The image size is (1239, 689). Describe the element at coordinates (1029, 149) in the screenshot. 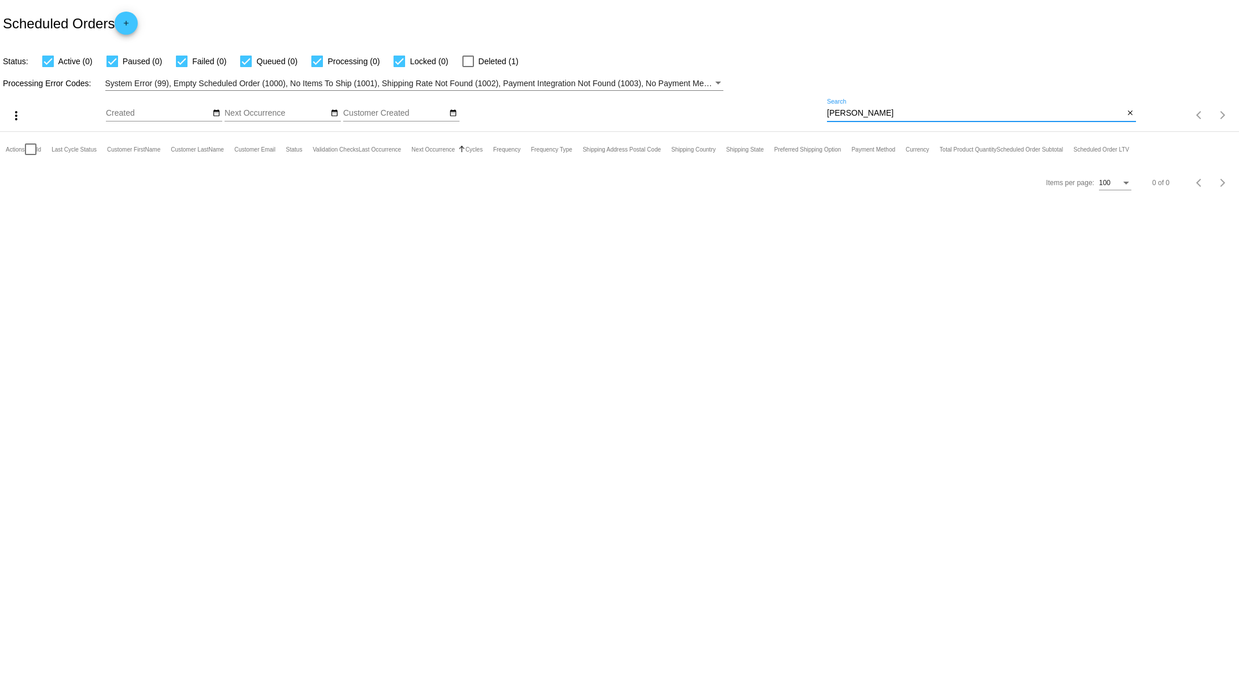

I see `button: Change sorting for Subtotal` at that location.